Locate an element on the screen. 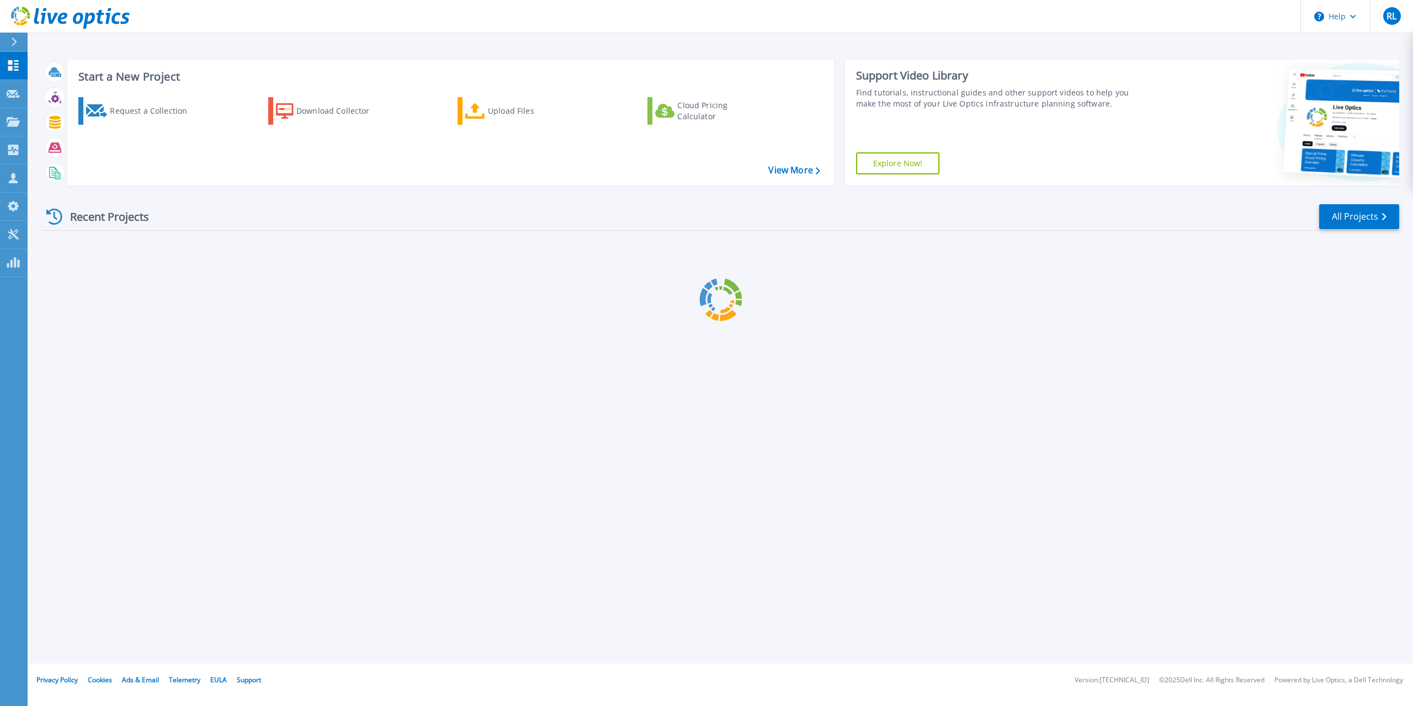 This screenshot has height=706, width=1413. a: Upload Files is located at coordinates (519, 111).